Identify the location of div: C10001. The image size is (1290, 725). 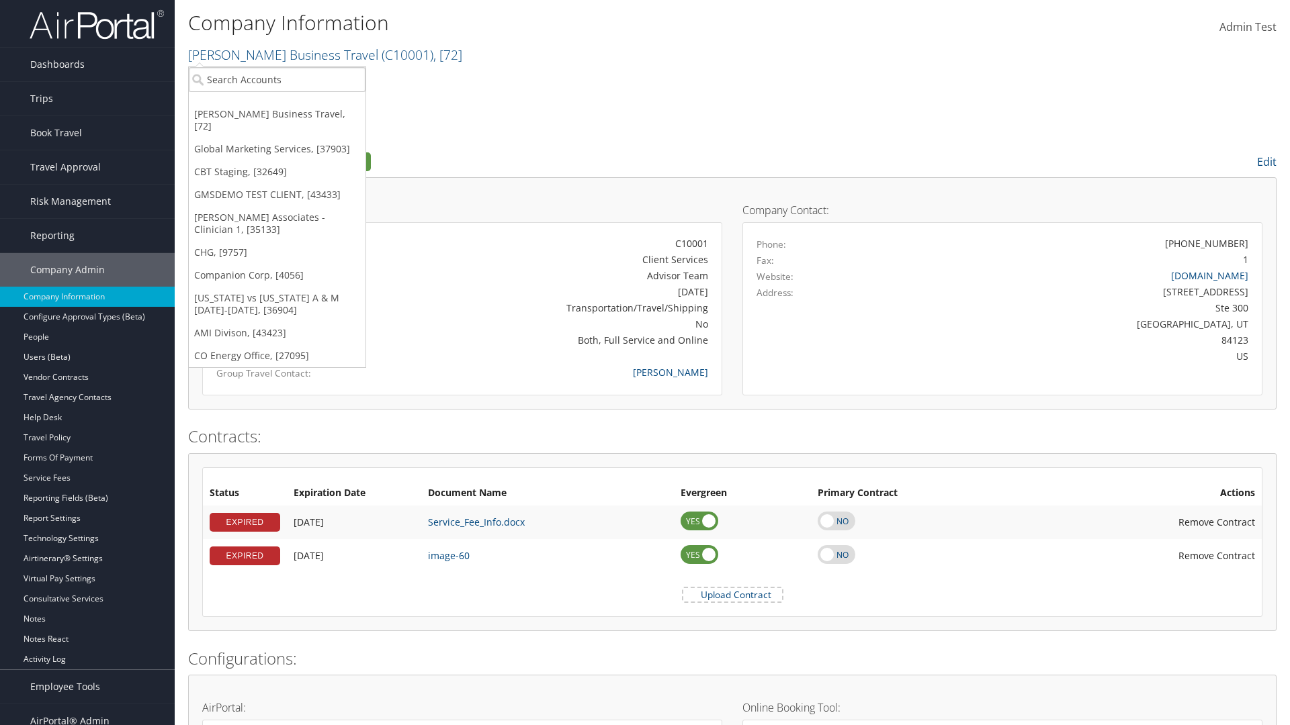
(547, 243).